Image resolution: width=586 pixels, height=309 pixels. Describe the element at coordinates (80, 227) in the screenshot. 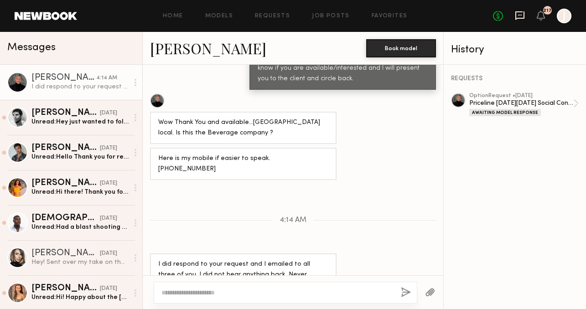

I see `div: Unread: Had a blast shooting with everyone!` at that location.